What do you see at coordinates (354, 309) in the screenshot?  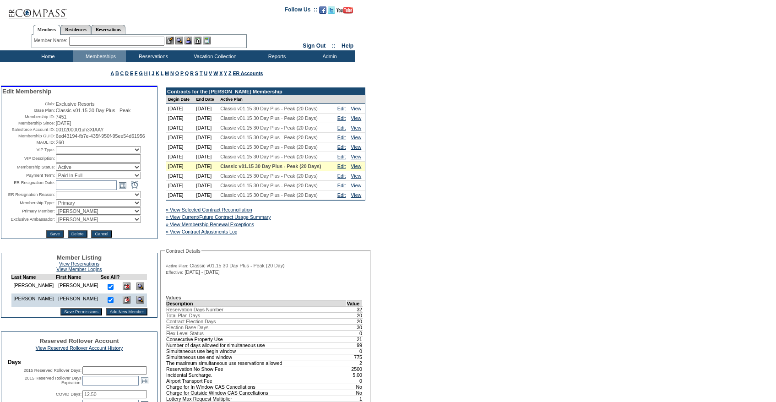 I see `td: 32` at bounding box center [354, 309].